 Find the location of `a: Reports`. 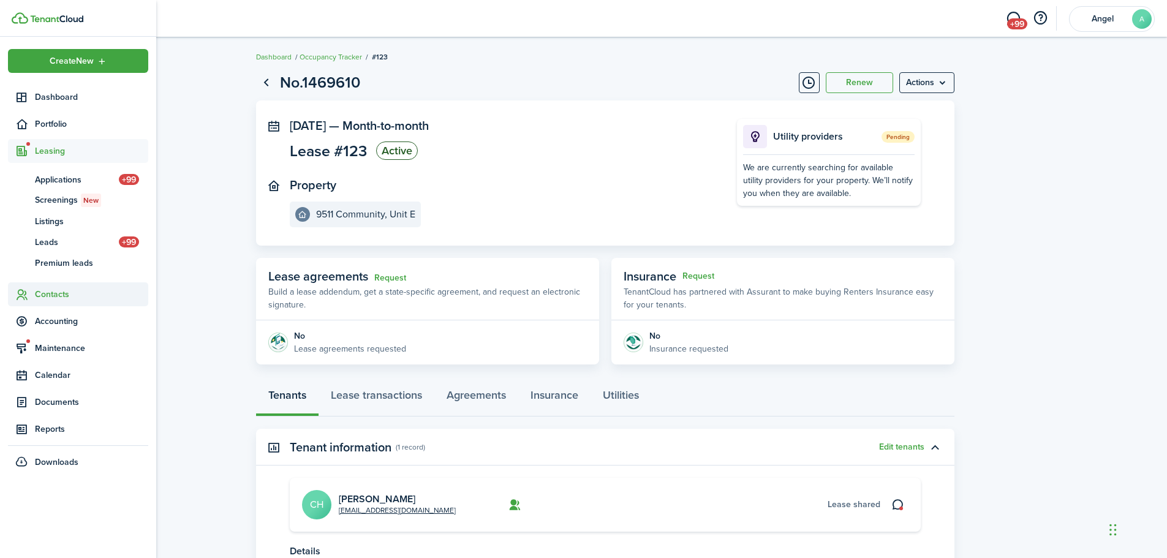

a: Reports is located at coordinates (78, 429).